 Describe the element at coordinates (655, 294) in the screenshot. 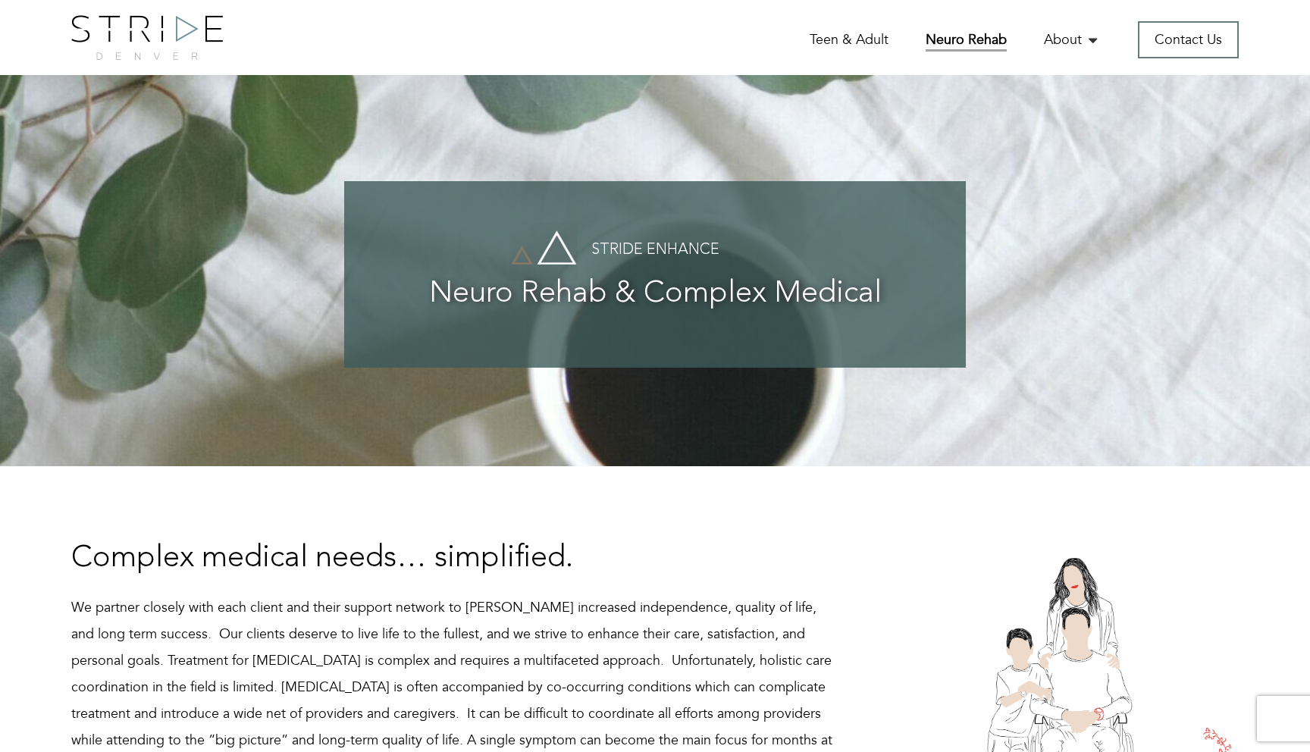

I see `h3: Neuro Rehab & Complex Medical` at that location.